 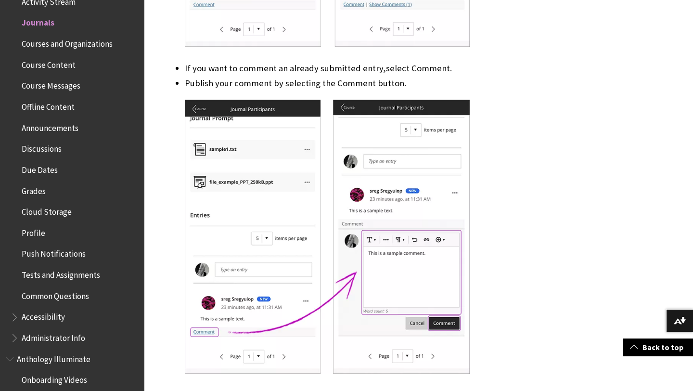 I want to click on li: select Comment., so click(x=363, y=68).